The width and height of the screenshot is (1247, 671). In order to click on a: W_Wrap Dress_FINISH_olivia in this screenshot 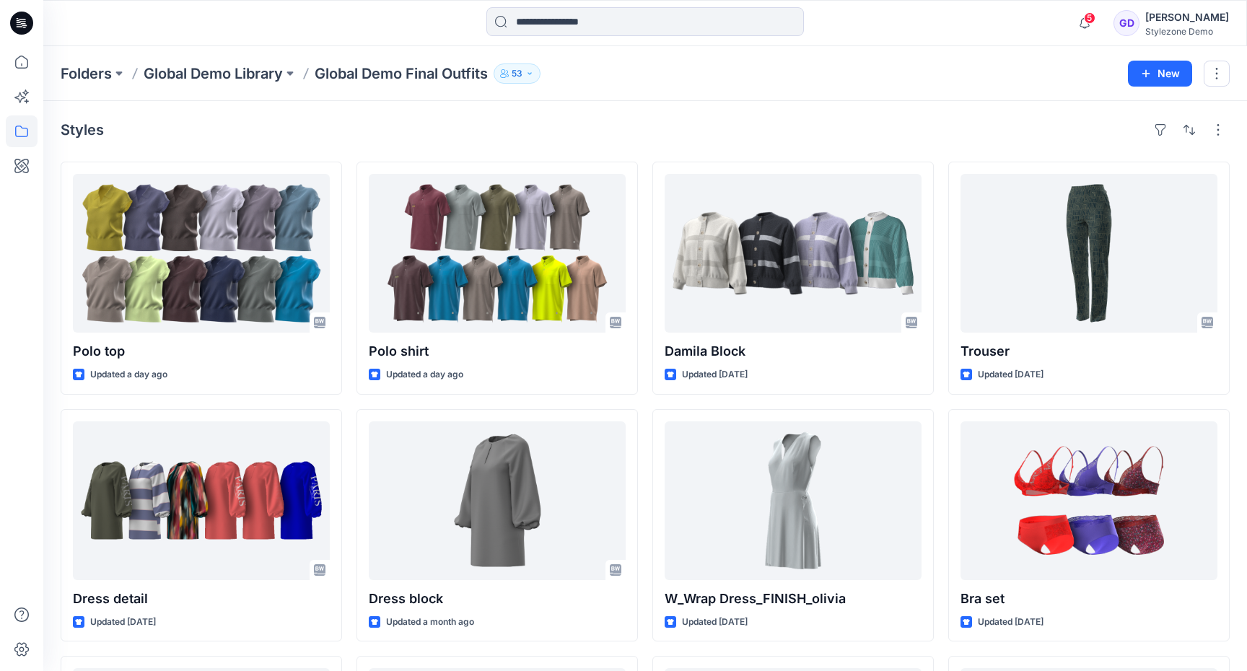, I will do `click(793, 501)`.